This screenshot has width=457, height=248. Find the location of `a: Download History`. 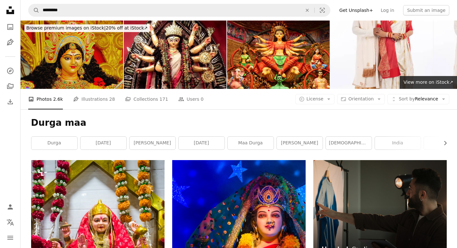

a: Download History is located at coordinates (10, 102).